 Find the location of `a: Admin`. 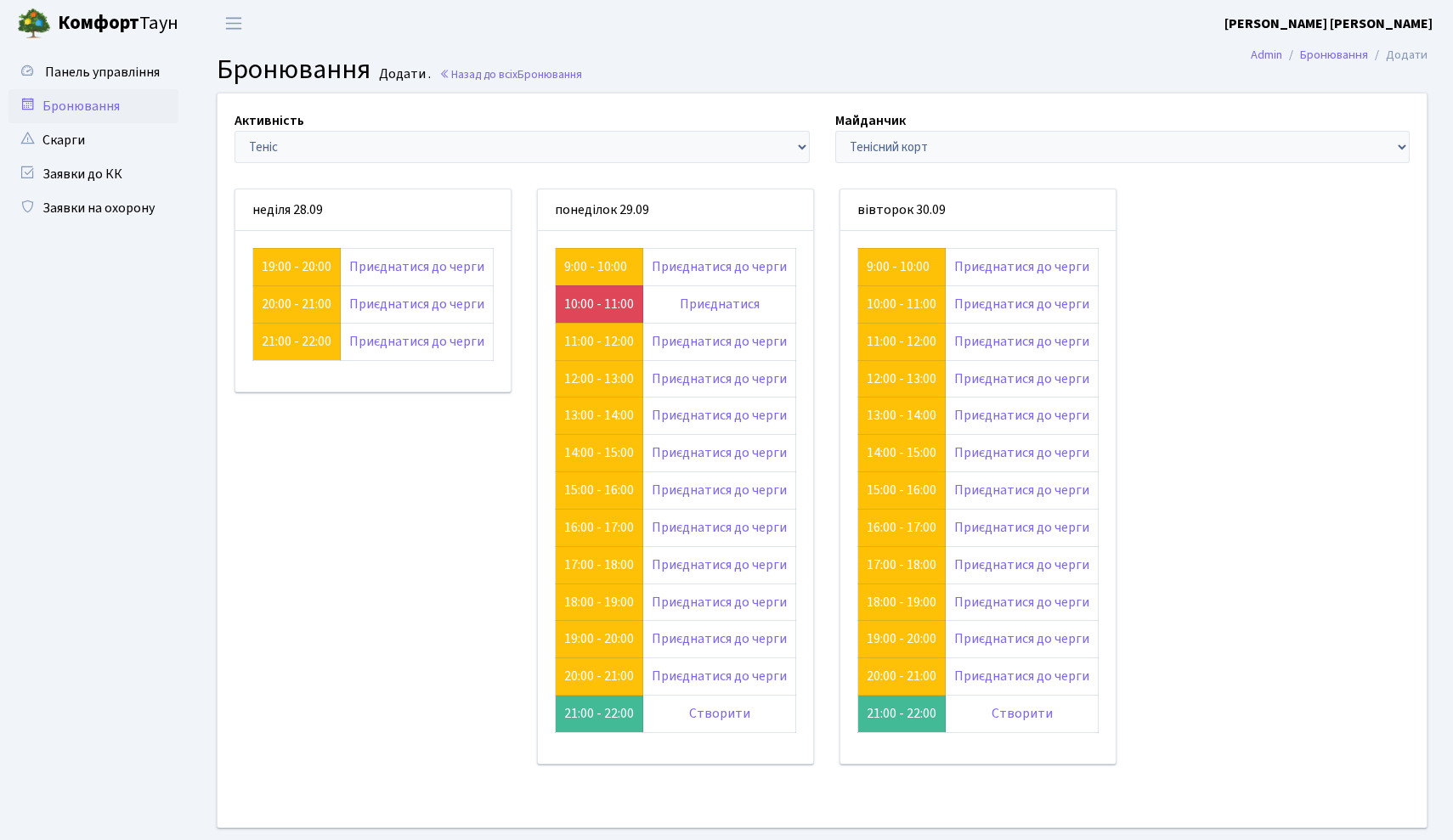

a: Admin is located at coordinates (1266, 54).